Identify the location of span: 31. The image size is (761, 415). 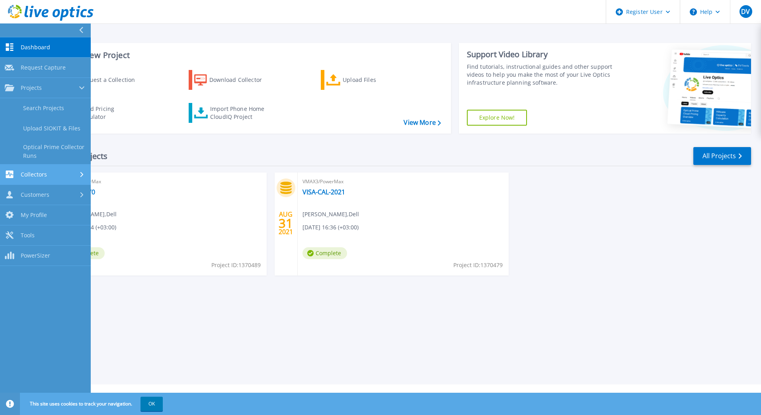
(286, 223).